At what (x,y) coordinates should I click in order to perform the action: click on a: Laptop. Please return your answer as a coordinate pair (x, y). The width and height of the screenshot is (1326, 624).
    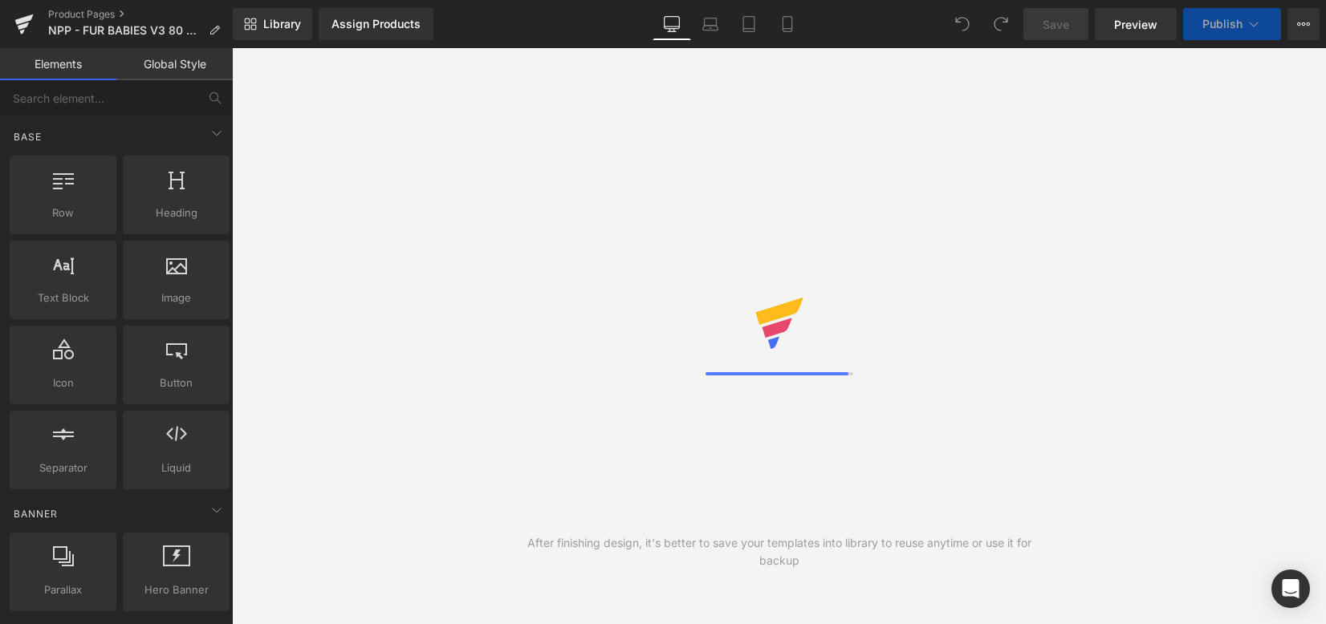
    Looking at the image, I should click on (710, 24).